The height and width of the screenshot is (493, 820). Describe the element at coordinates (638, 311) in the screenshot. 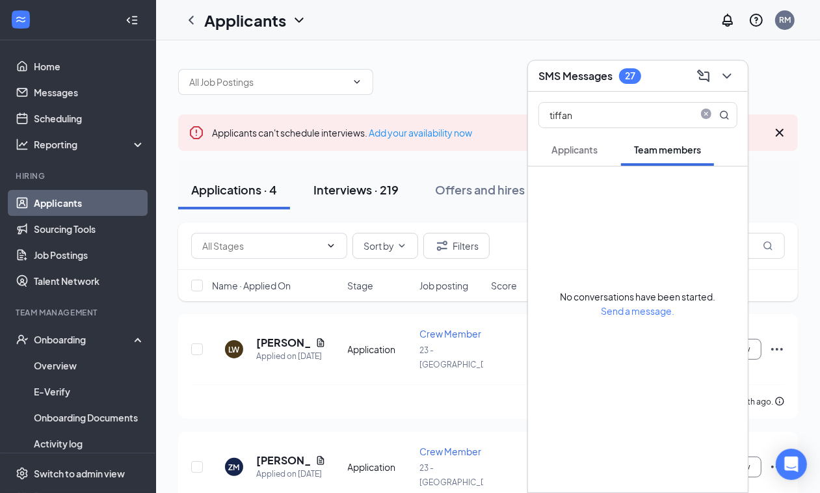

I see `span: Send a message.` at that location.